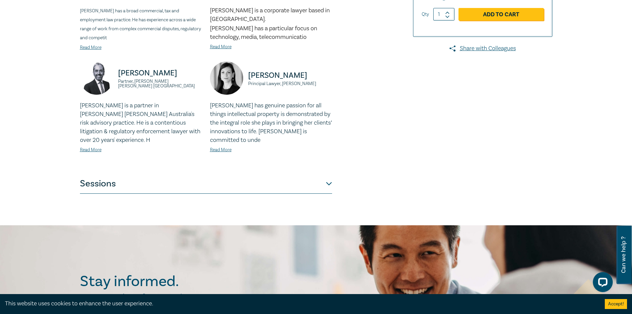 The image size is (632, 314). Describe the element at coordinates (426, 14) in the screenshot. I see `label: Qty` at that location.